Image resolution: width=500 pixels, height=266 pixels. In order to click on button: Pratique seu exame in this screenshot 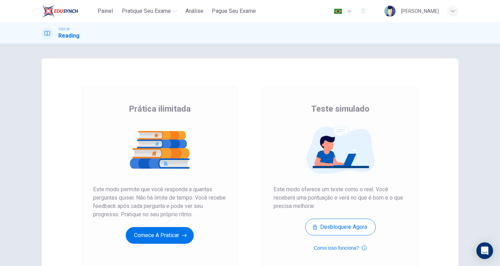, I will do `click(149, 11)`.